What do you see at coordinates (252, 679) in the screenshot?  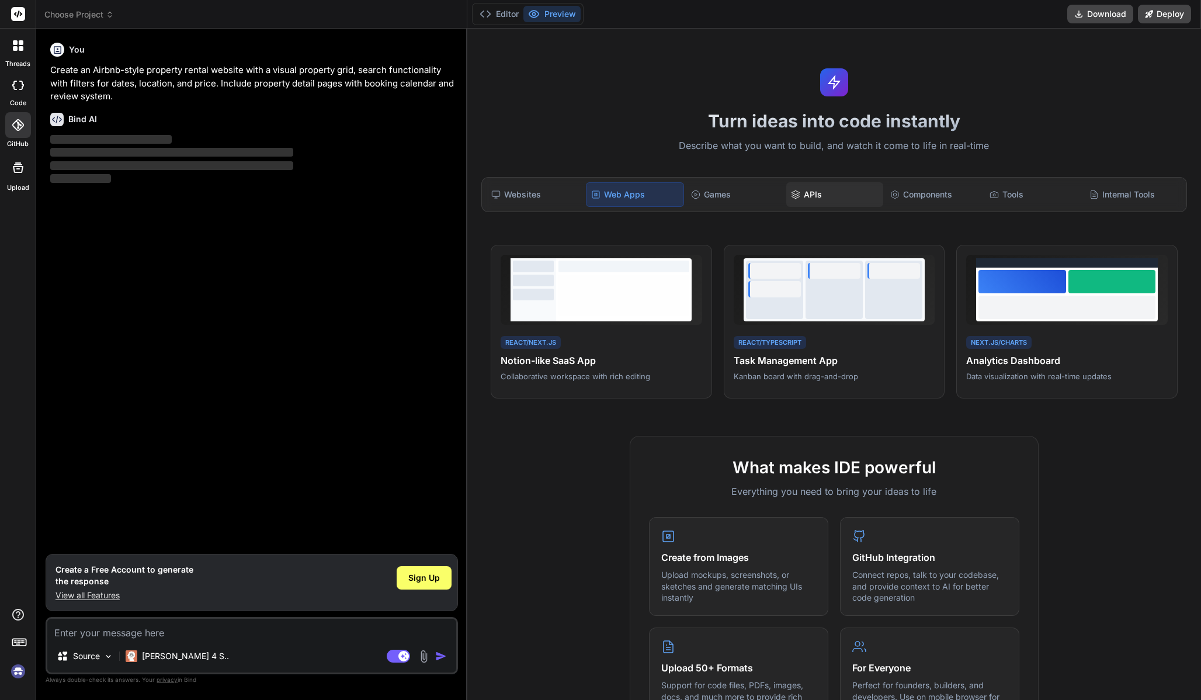 I see `p: Always double-check its answers. Your in Bind` at bounding box center [252, 679].